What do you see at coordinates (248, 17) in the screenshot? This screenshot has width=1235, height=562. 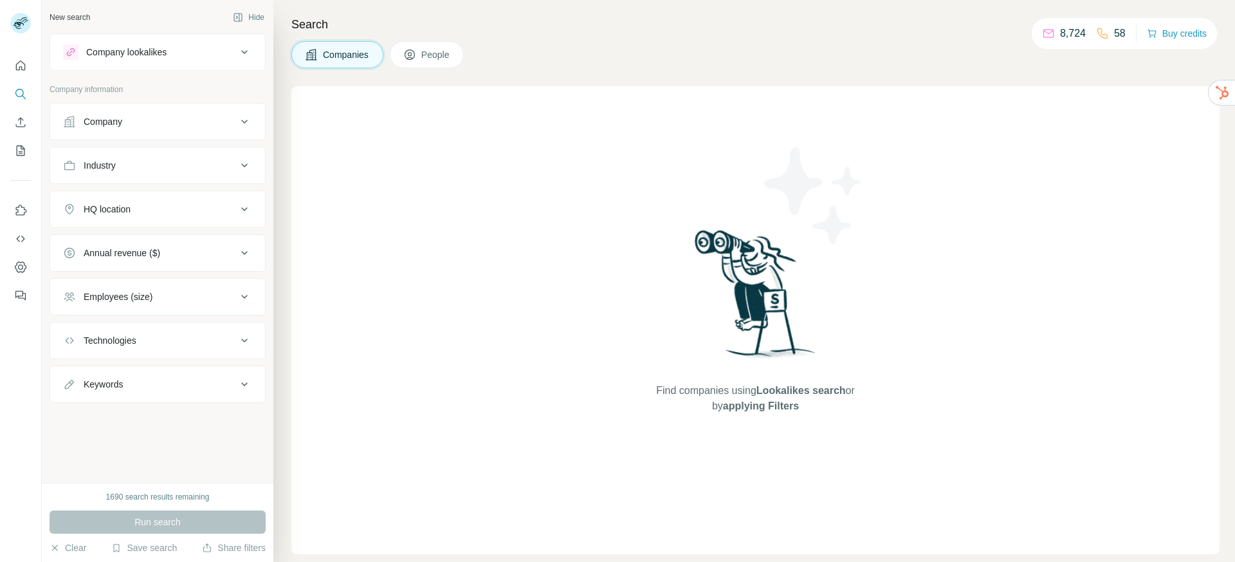 I see `button: Hide` at bounding box center [248, 17].